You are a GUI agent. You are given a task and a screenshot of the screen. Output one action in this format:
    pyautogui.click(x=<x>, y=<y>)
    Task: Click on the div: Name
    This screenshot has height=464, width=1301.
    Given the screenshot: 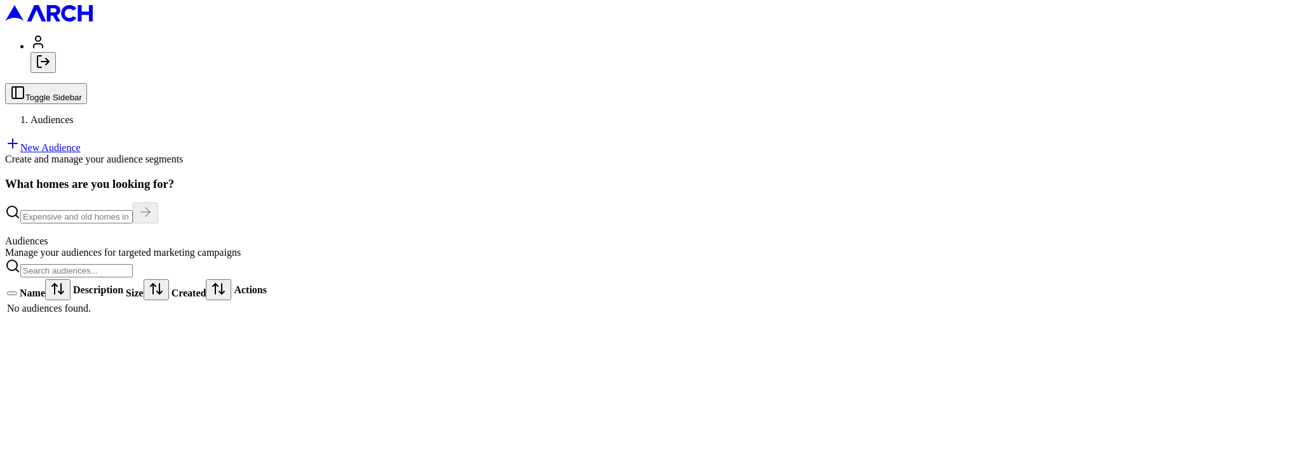 What is the action you would take?
    pyautogui.click(x=45, y=290)
    